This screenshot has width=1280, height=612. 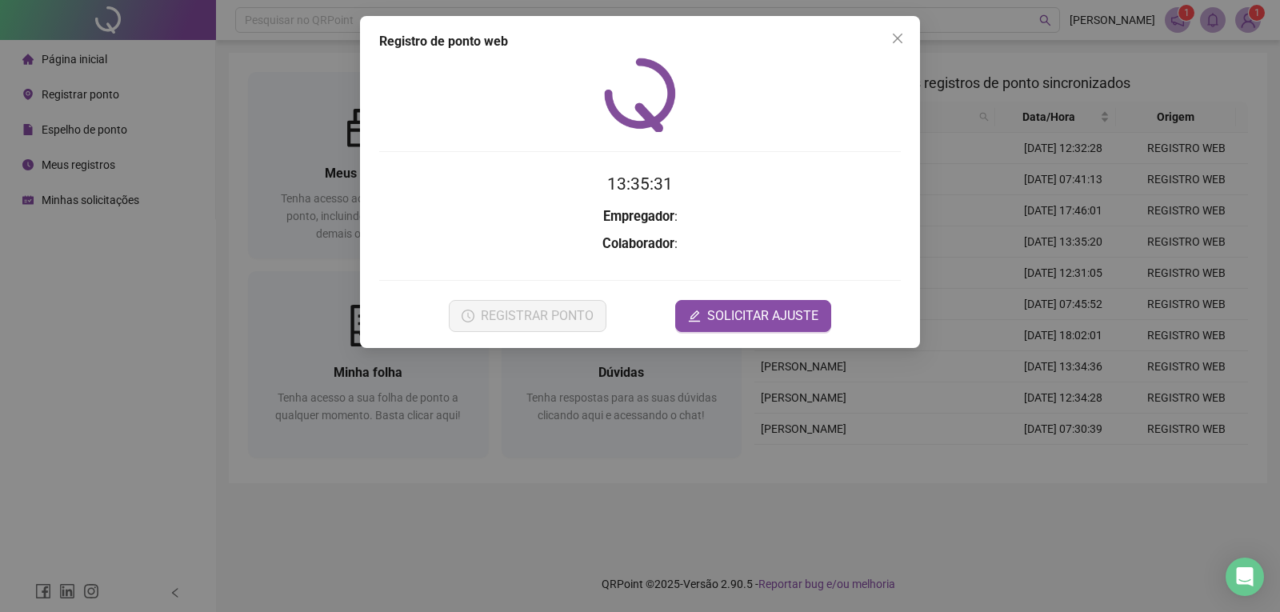 What do you see at coordinates (694, 316) in the screenshot?
I see `span: edit` at bounding box center [694, 316].